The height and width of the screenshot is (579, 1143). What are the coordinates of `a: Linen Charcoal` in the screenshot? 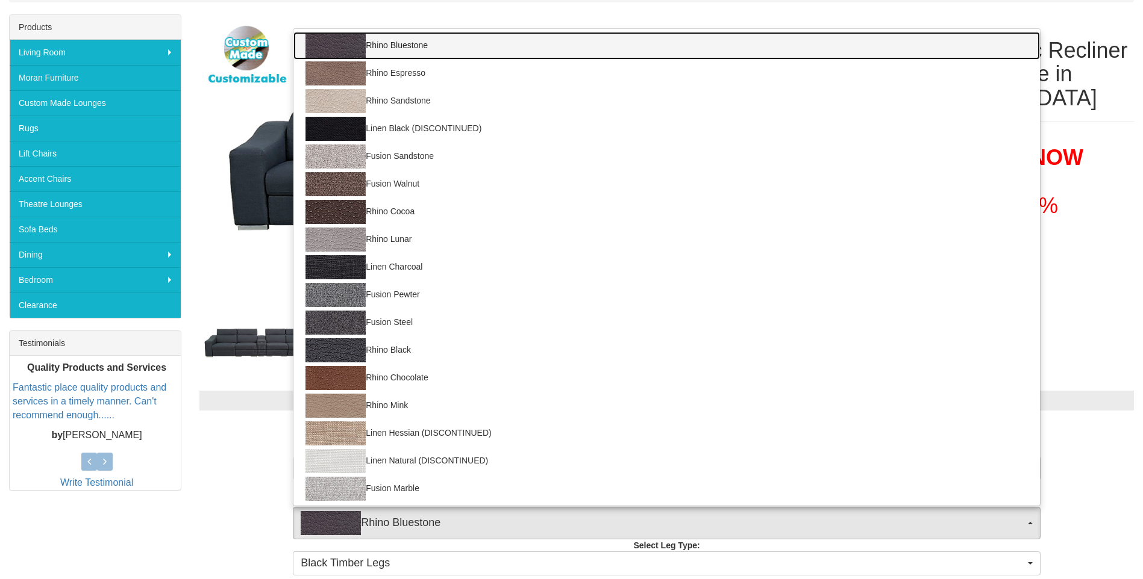 It's located at (666, 267).